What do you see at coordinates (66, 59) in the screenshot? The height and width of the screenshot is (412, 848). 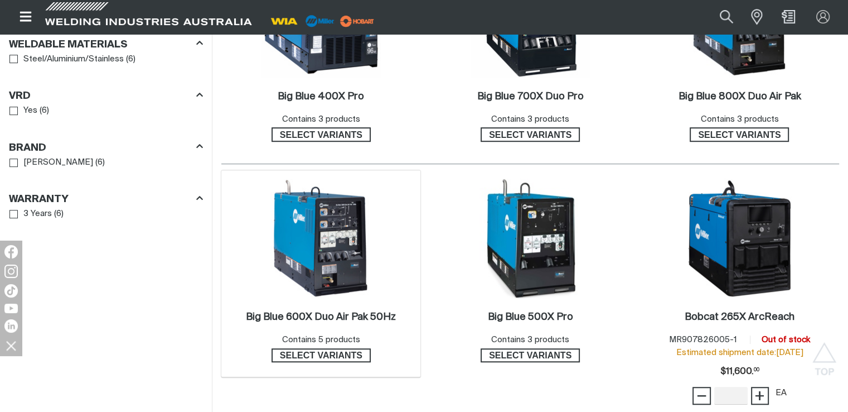 I see `a: Steel/Aluminium/Stainless` at bounding box center [66, 59].